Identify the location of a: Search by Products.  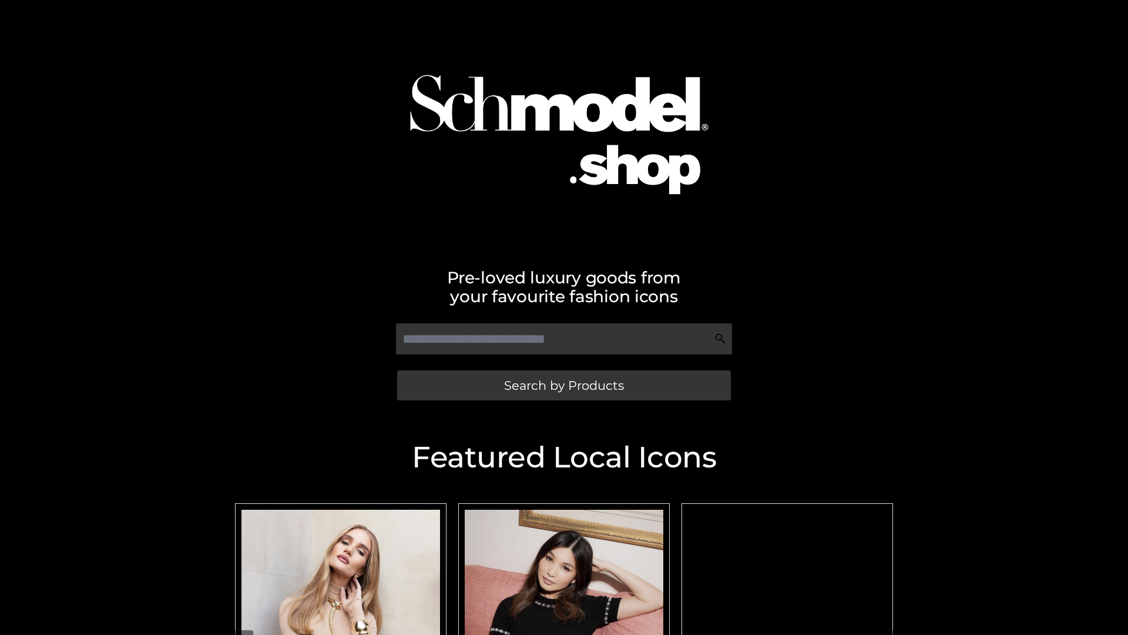
(564, 385).